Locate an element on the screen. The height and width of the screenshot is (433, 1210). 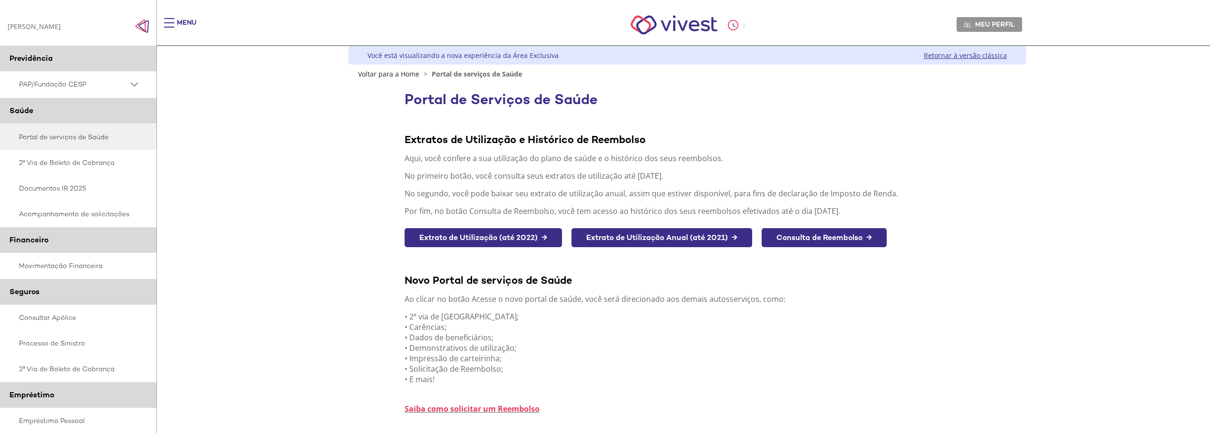
a: Extrato de Utilização (até 2022) → is located at coordinates (483, 238).